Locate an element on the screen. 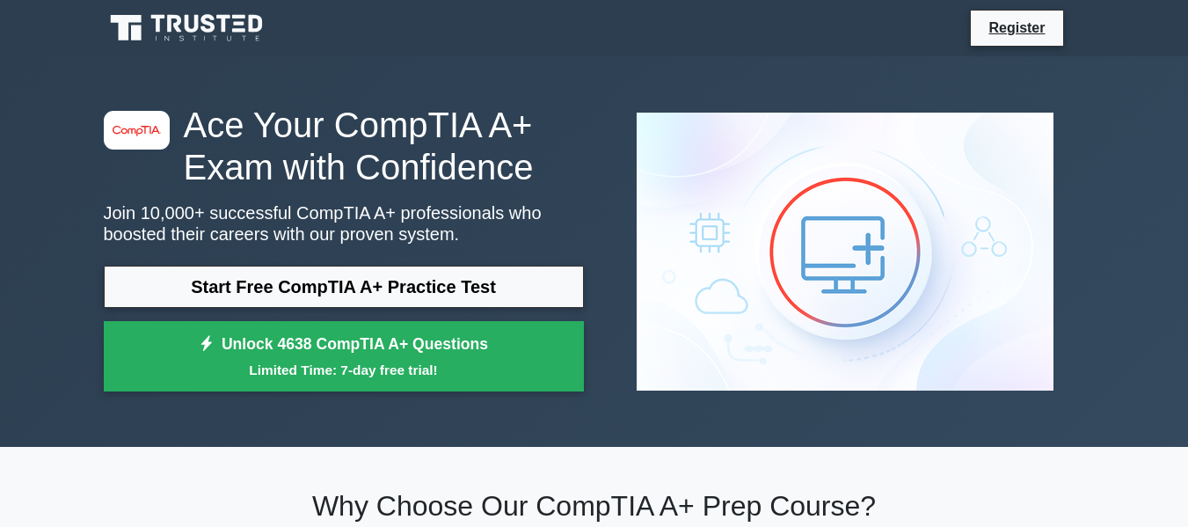 This screenshot has height=527, width=1188. p: Join 10,000+ successful CompTIA A+ professionals who boosted their careers with our proven system. is located at coordinates (344, 223).